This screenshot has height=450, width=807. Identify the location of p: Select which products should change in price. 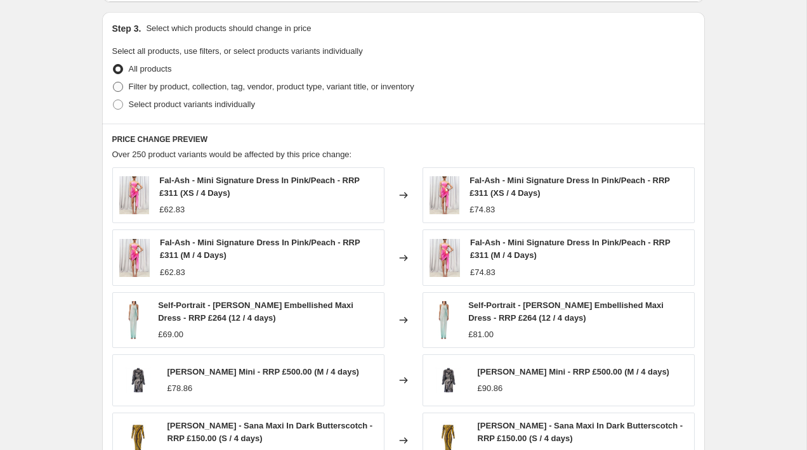
(228, 29).